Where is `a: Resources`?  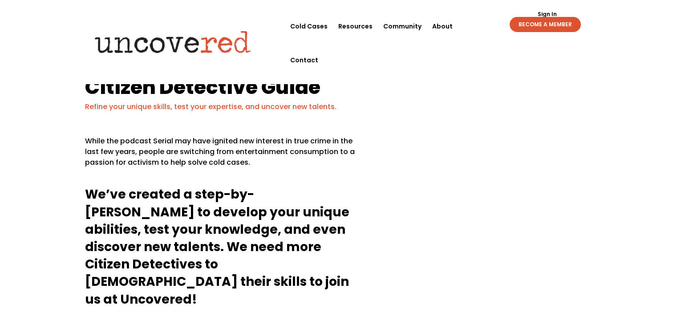 a: Resources is located at coordinates (355, 26).